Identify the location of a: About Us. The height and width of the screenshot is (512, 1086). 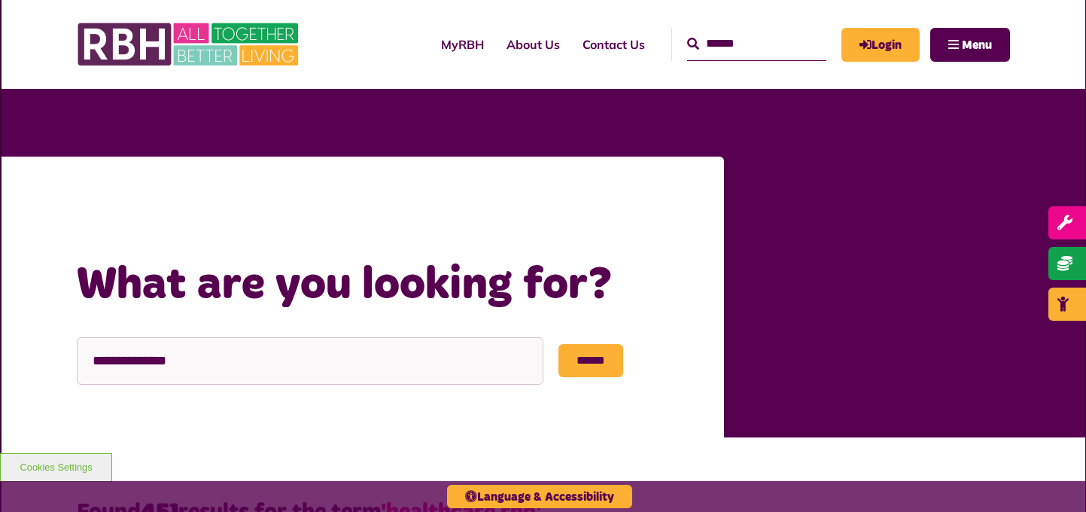
(533, 44).